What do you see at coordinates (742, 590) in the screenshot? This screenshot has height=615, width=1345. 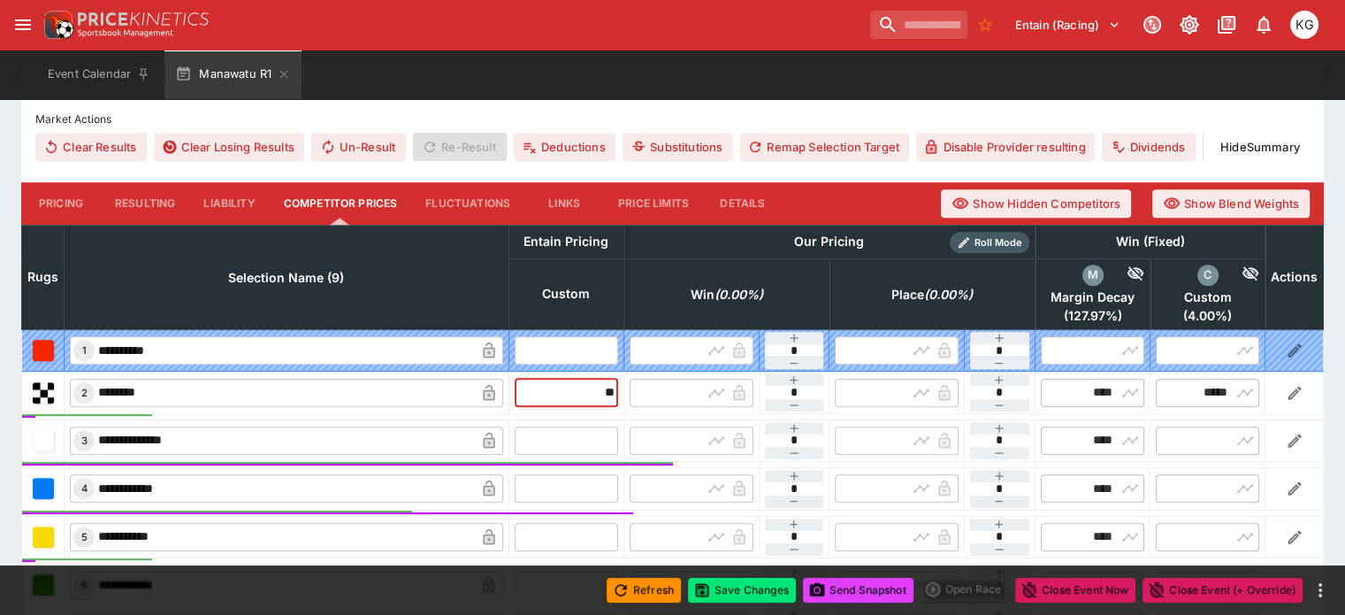 I see `button: Save Changes` at bounding box center [742, 590].